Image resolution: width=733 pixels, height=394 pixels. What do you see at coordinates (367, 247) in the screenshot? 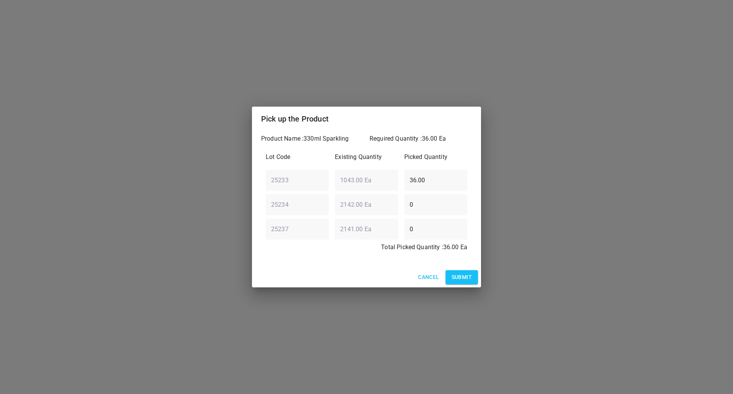
I see `p: Total Picked Quantity : 36.00 Ea` at bounding box center [367, 247].